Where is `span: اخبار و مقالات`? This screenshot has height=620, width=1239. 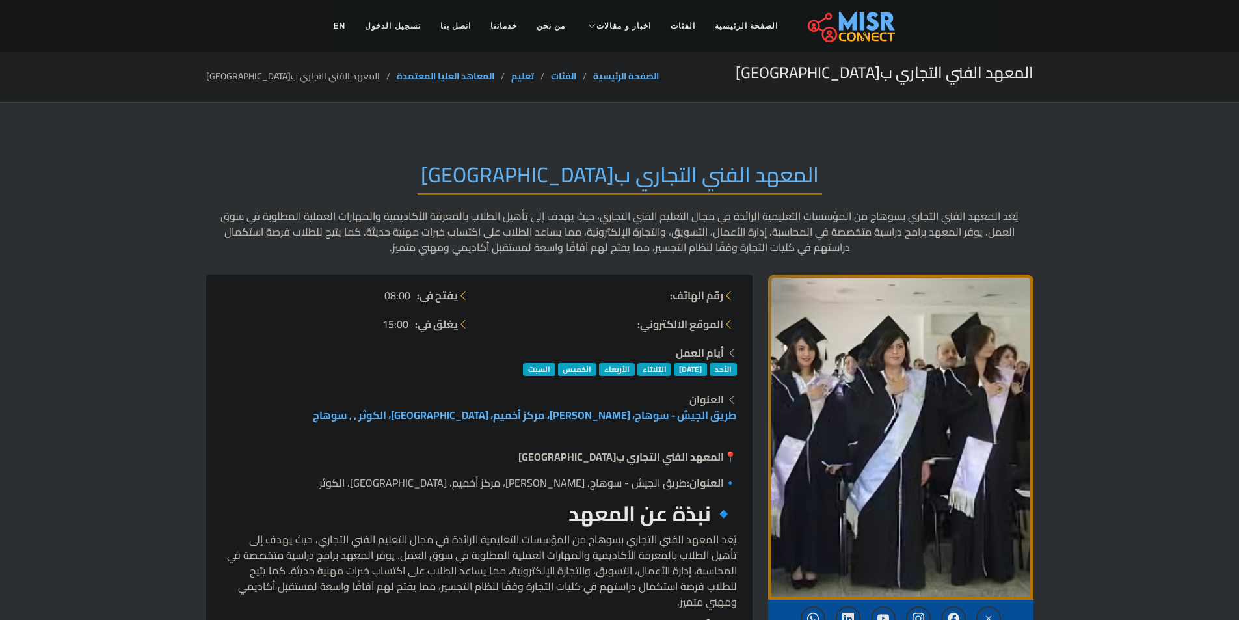
span: اخبار و مقالات is located at coordinates (624, 26).